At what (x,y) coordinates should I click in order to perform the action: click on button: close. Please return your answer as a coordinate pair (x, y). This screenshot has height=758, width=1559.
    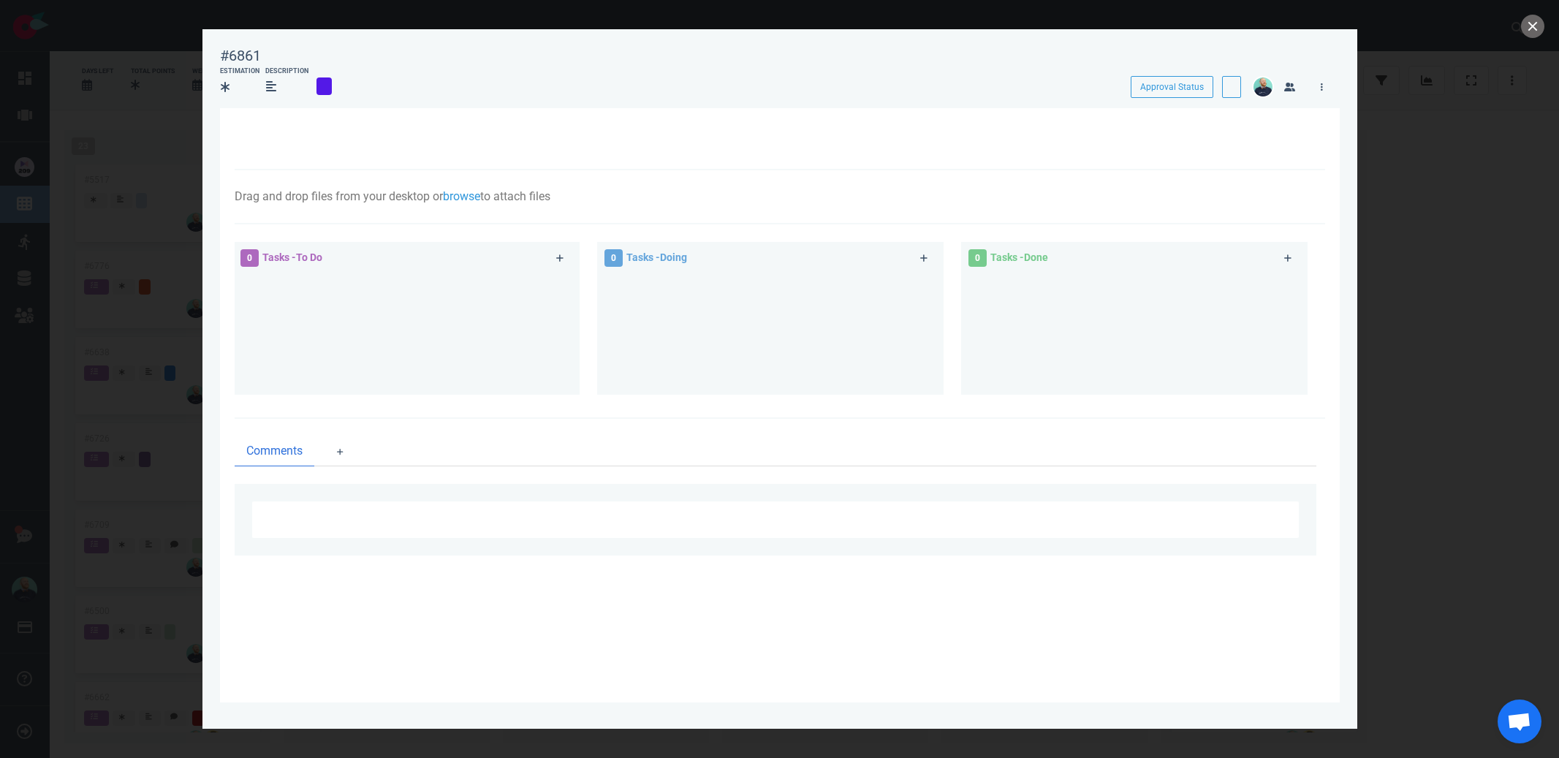
    Looking at the image, I should click on (1533, 26).